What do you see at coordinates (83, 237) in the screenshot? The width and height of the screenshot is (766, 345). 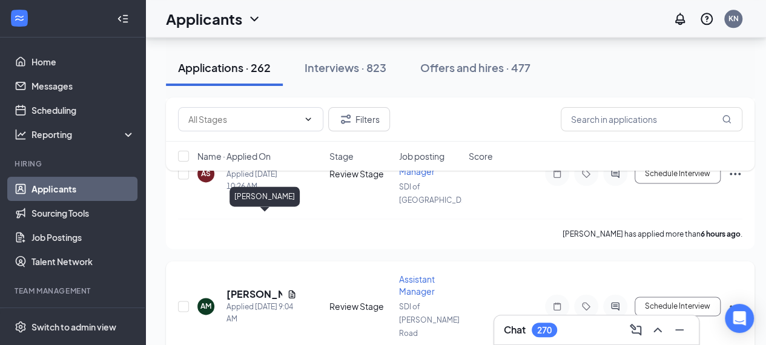 I see `a: Job Postings` at bounding box center [83, 237].